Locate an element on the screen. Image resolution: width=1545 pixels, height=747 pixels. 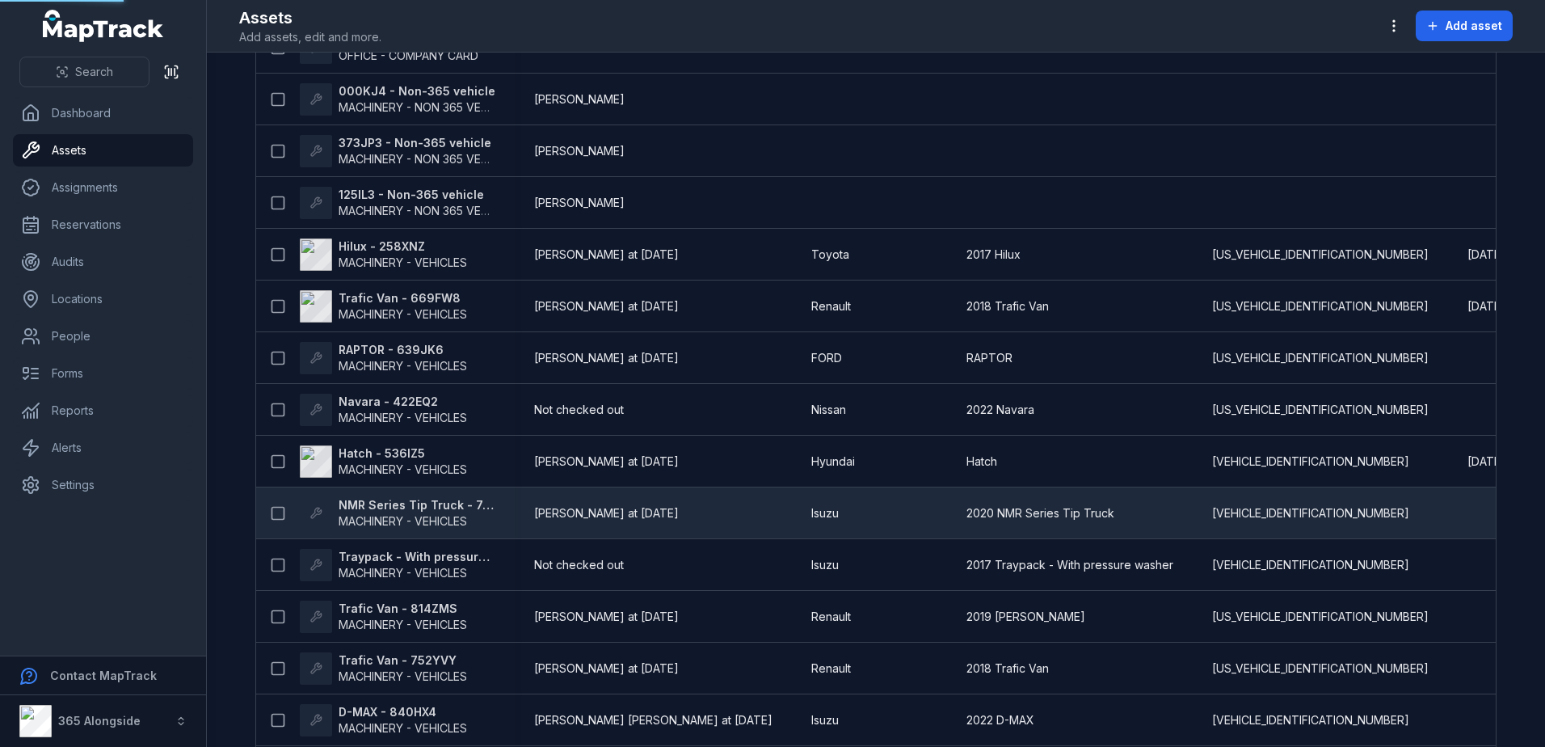
a: Reservations is located at coordinates (103, 225).